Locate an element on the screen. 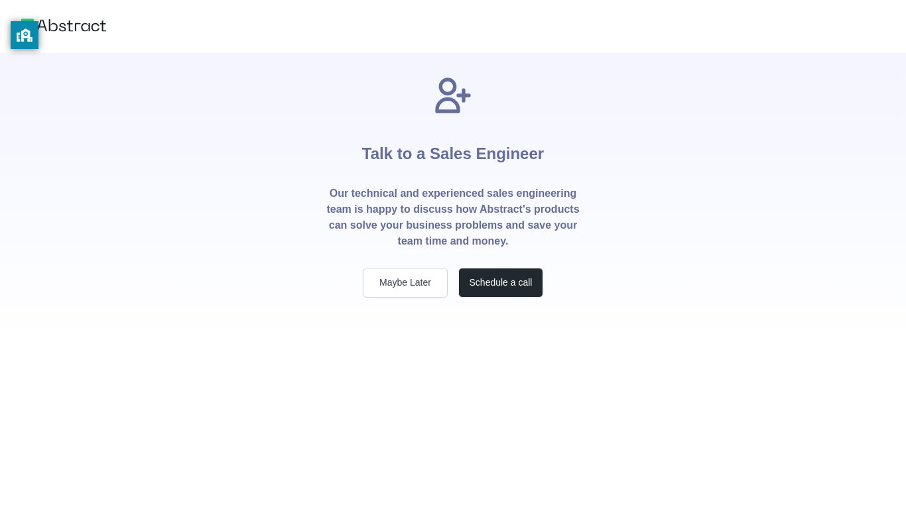  h1: Talk to a Sales Engineer is located at coordinates (453, 151).